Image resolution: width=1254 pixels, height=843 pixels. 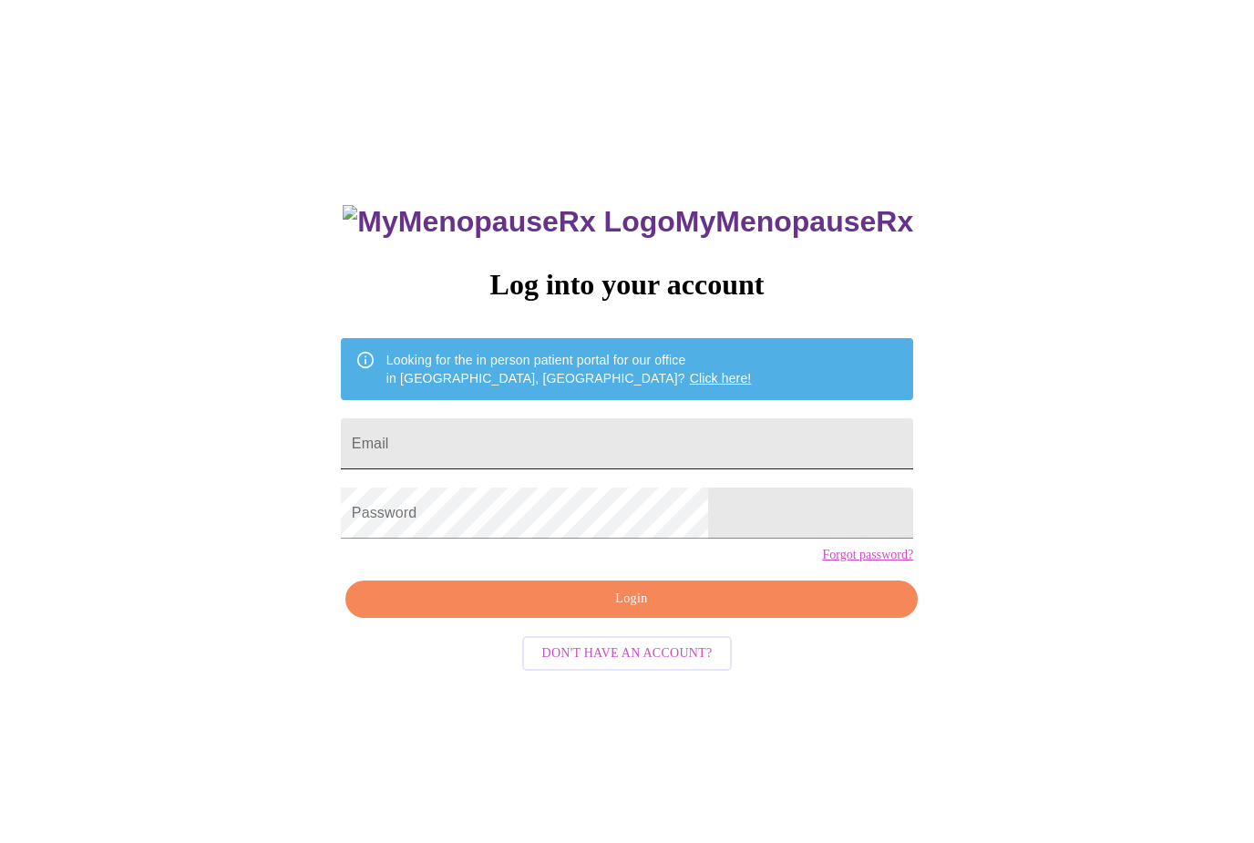 What do you see at coordinates (868, 555) in the screenshot?
I see `a: Forgot password?` at bounding box center [868, 555].